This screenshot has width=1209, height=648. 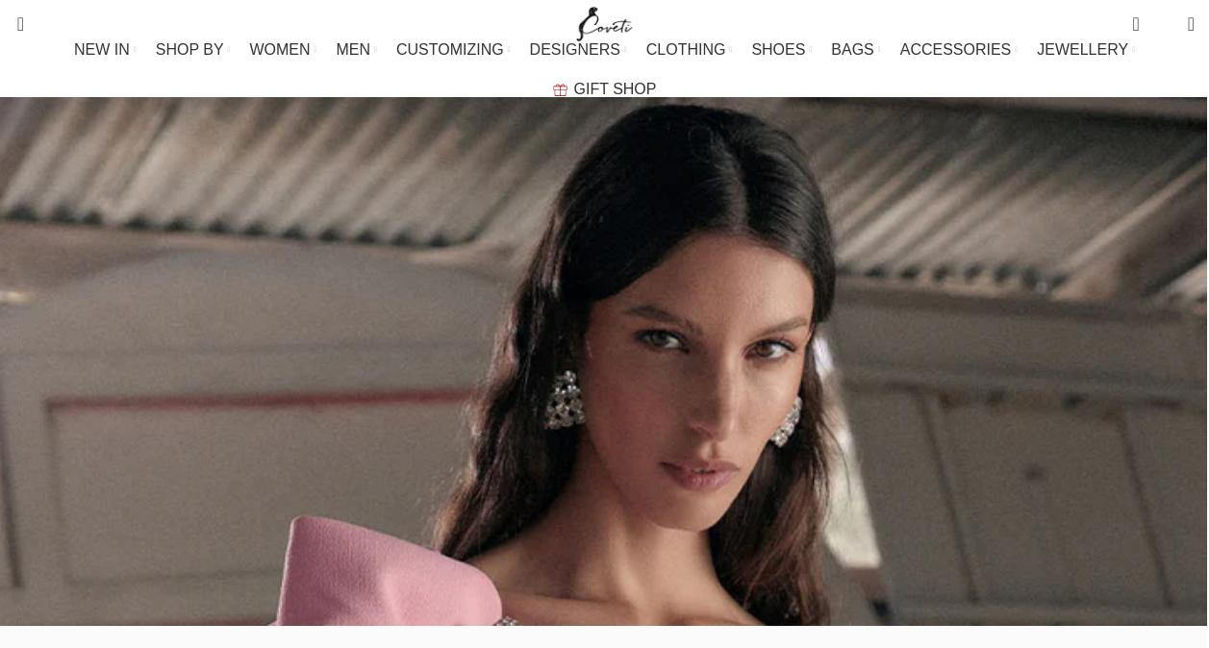 I want to click on a: CLOTHING, so click(x=690, y=50).